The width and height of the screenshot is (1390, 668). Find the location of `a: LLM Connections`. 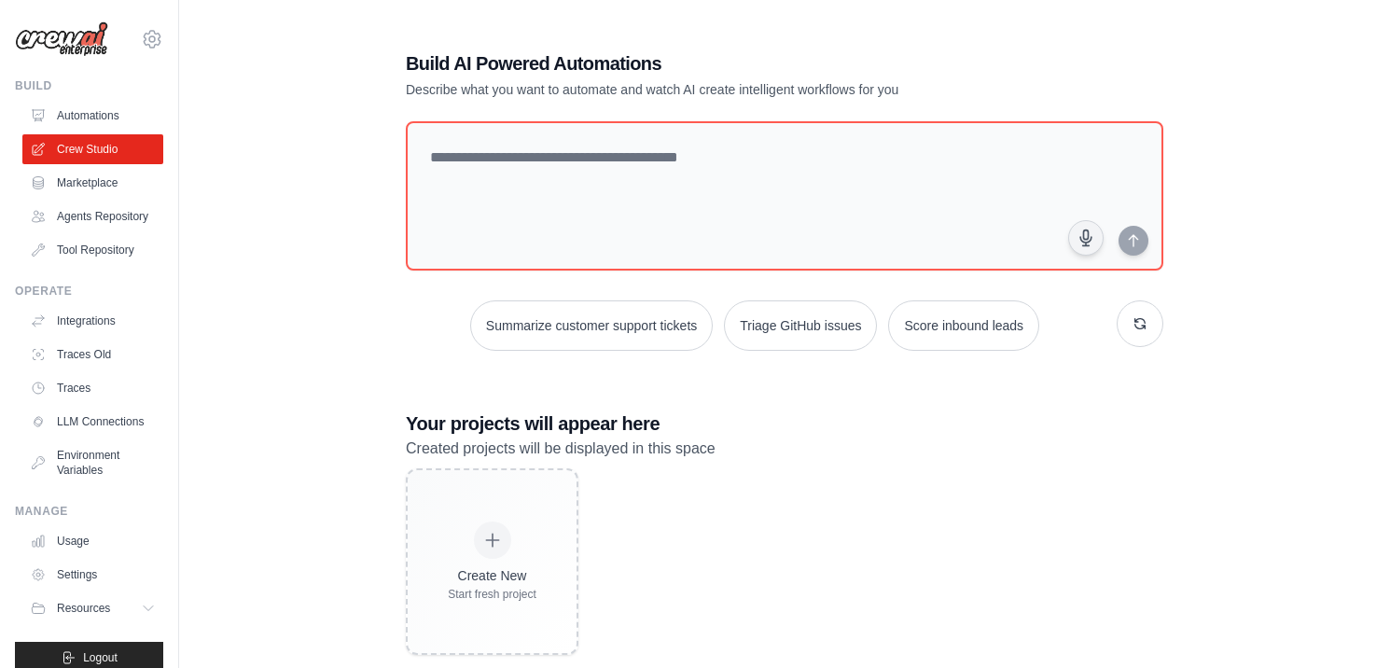

a: LLM Connections is located at coordinates (92, 422).